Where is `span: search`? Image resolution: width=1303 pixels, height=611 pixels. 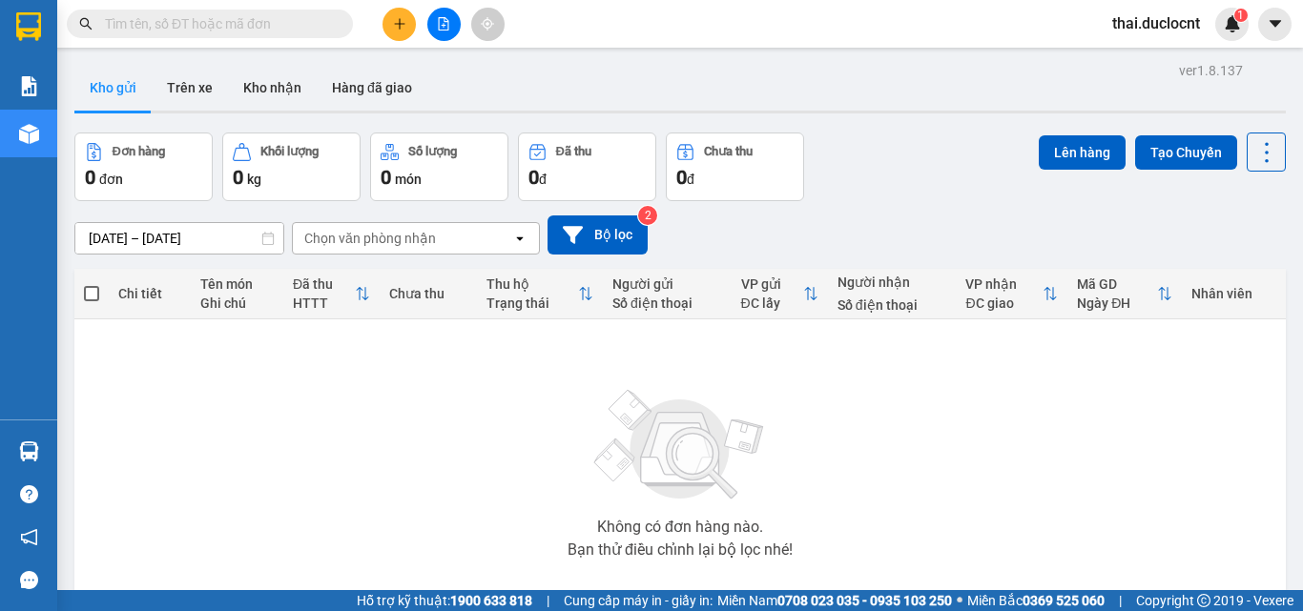
span: search is located at coordinates (86, 24).